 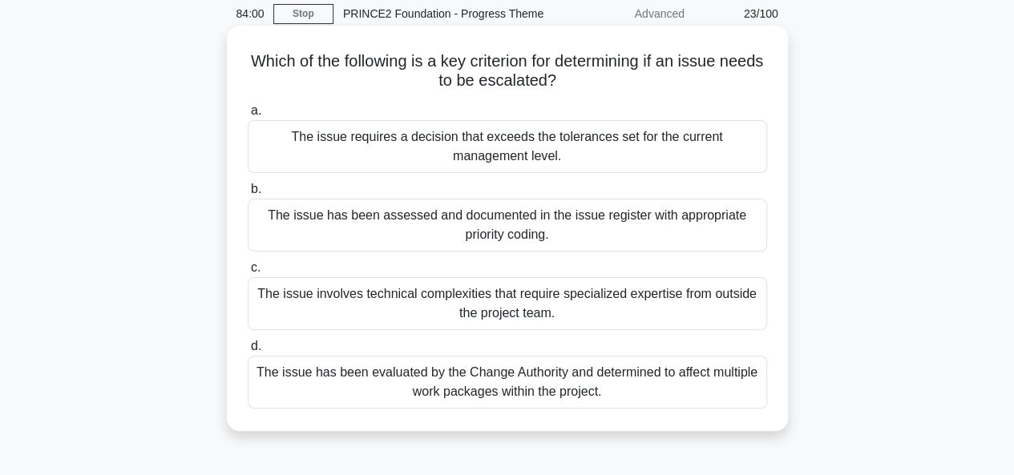 I want to click on div: The issue involves technical complexities that require specialized expertise from outside the pro..., so click(x=507, y=304).